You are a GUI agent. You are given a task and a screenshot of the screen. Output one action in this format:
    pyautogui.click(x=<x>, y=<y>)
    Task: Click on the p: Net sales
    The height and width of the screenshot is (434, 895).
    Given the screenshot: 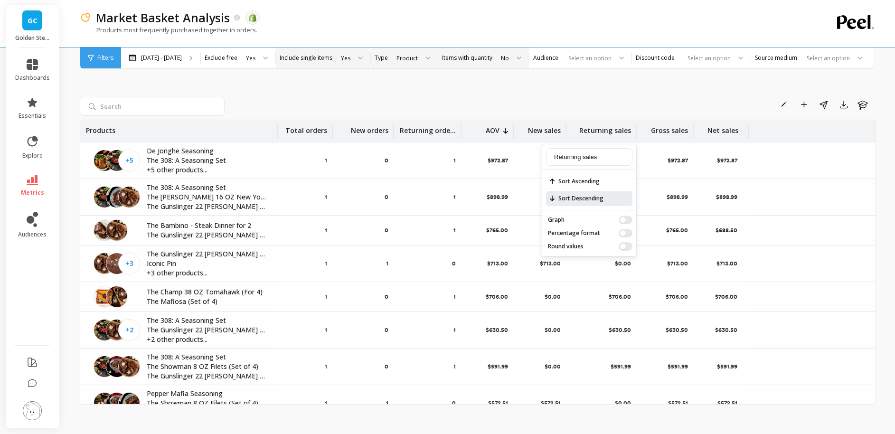 What is the action you would take?
    pyautogui.click(x=722, y=128)
    